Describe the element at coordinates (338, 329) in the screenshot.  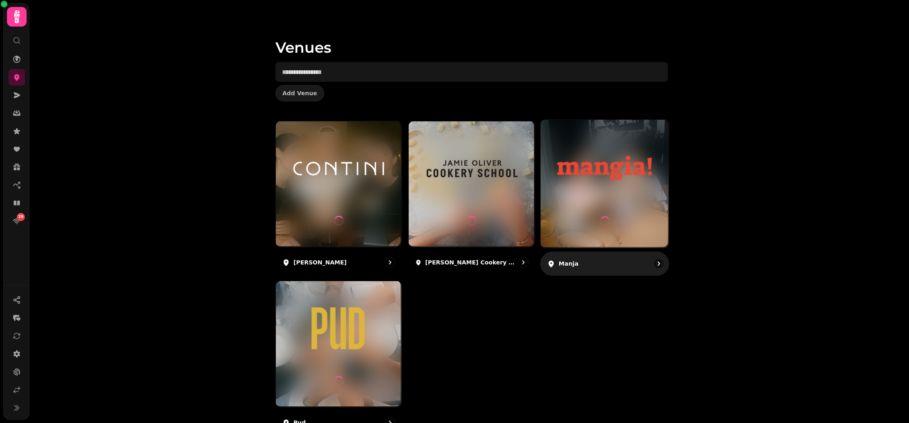
I see `img: Pud` at that location.